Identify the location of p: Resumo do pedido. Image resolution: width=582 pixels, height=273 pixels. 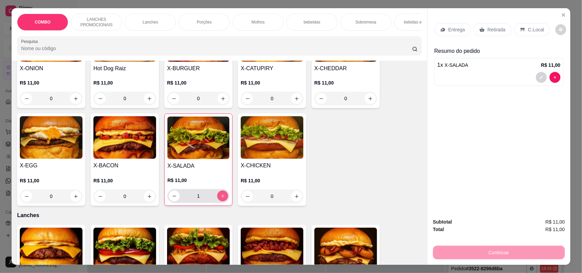
(499, 51).